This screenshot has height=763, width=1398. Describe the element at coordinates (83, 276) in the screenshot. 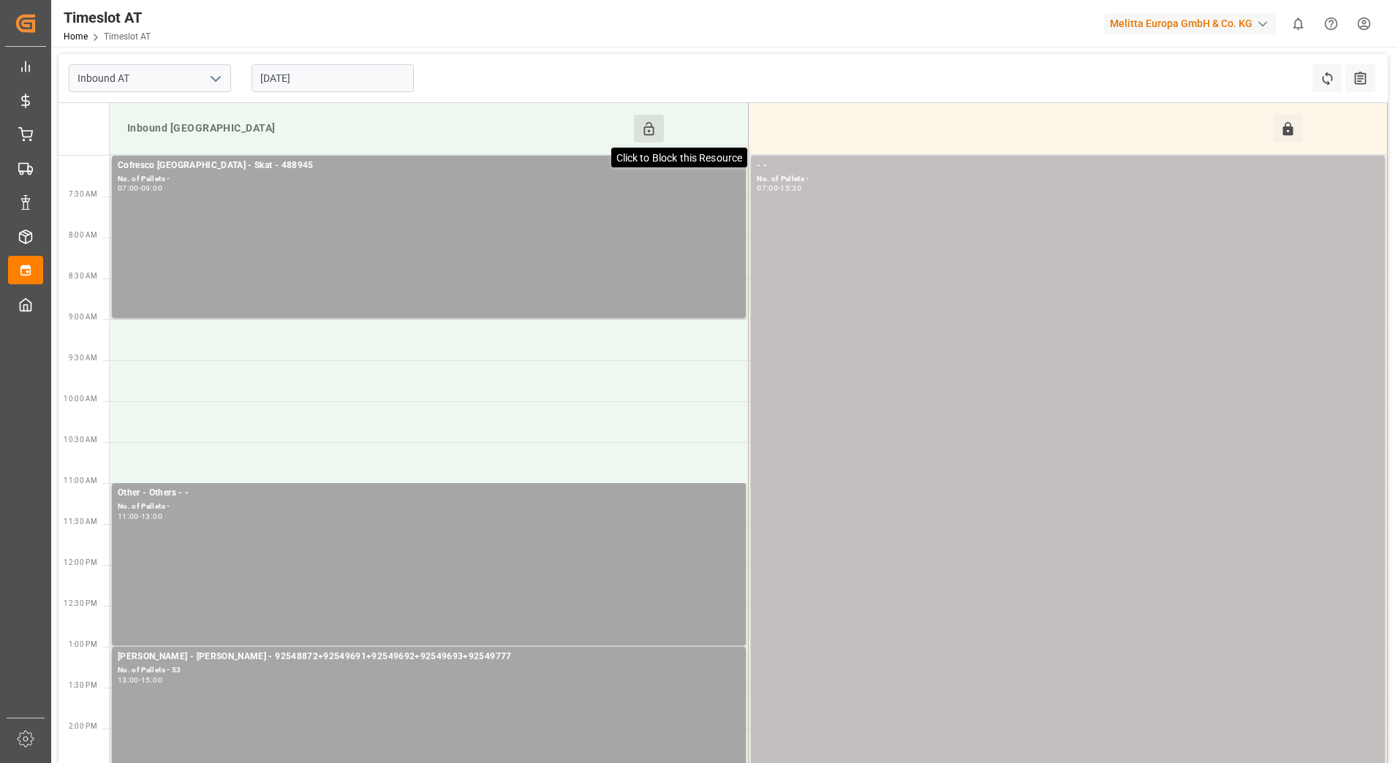

I see `span: 8:30 AM` at that location.